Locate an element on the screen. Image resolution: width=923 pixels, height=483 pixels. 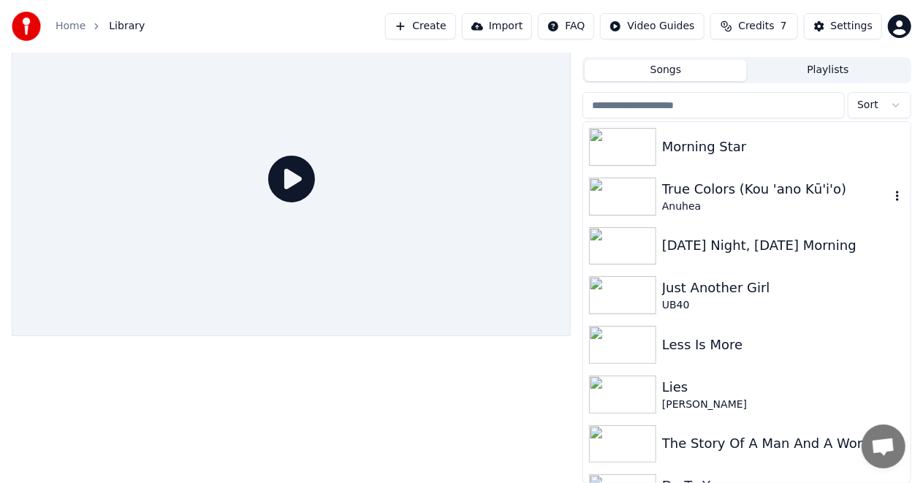
button: Video Guides is located at coordinates (652, 26).